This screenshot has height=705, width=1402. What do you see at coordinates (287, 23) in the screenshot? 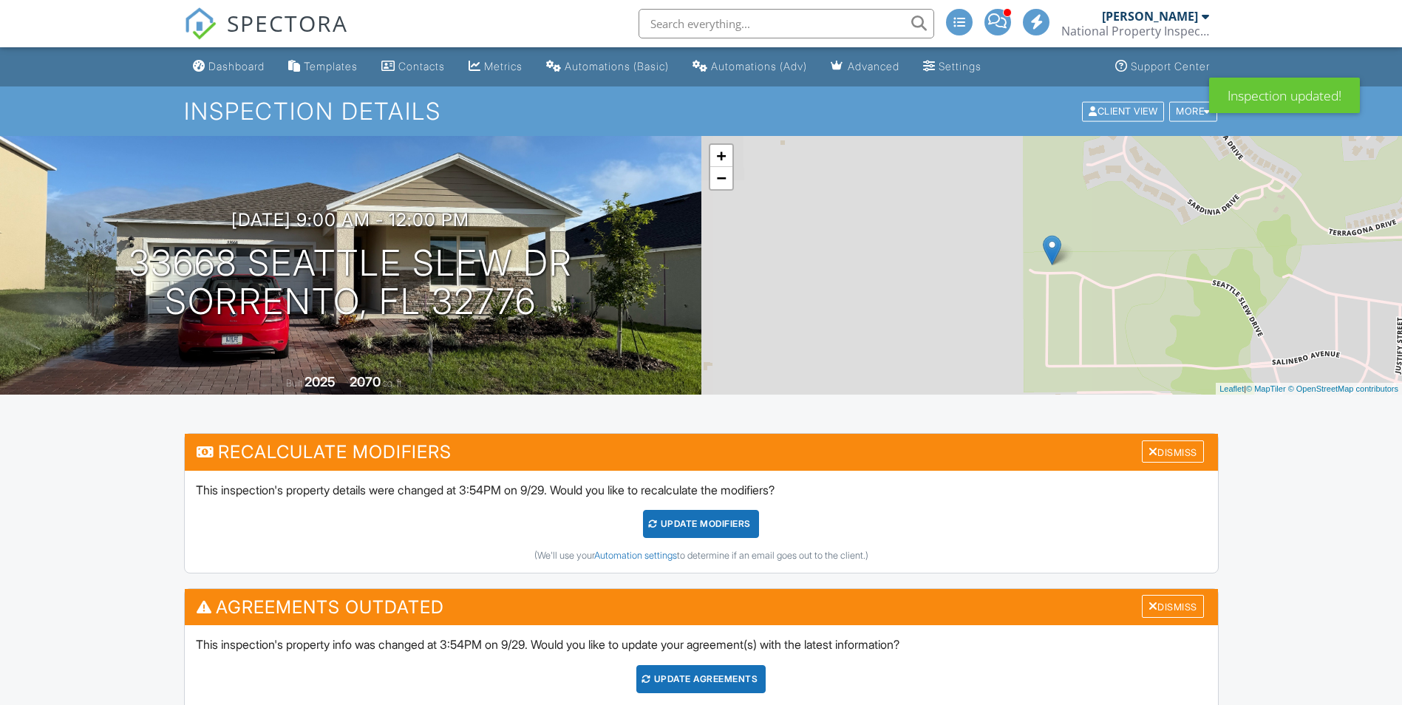
I see `span: SPECTORA` at bounding box center [287, 23].